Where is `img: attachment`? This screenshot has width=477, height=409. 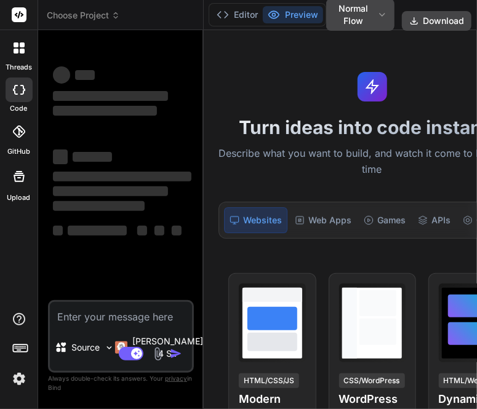 img: attachment is located at coordinates (157, 354).